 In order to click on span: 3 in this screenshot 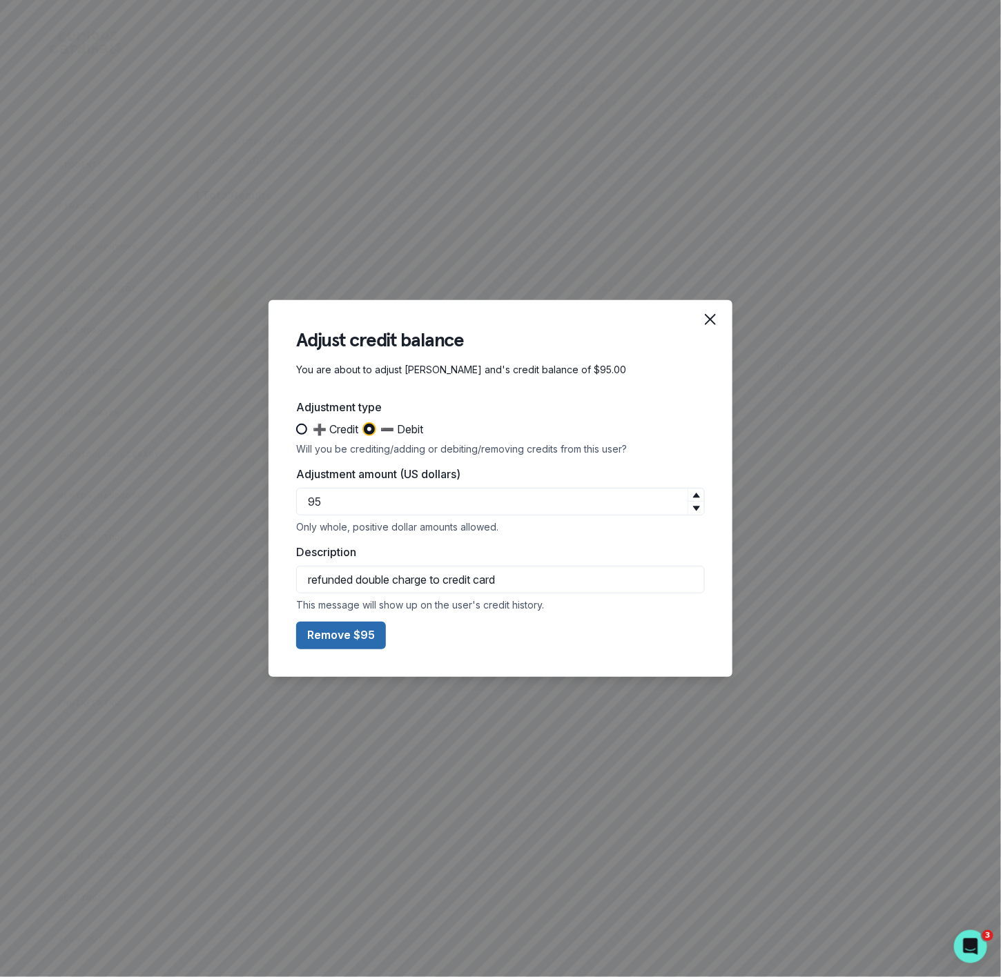, I will do `click(988, 936)`.